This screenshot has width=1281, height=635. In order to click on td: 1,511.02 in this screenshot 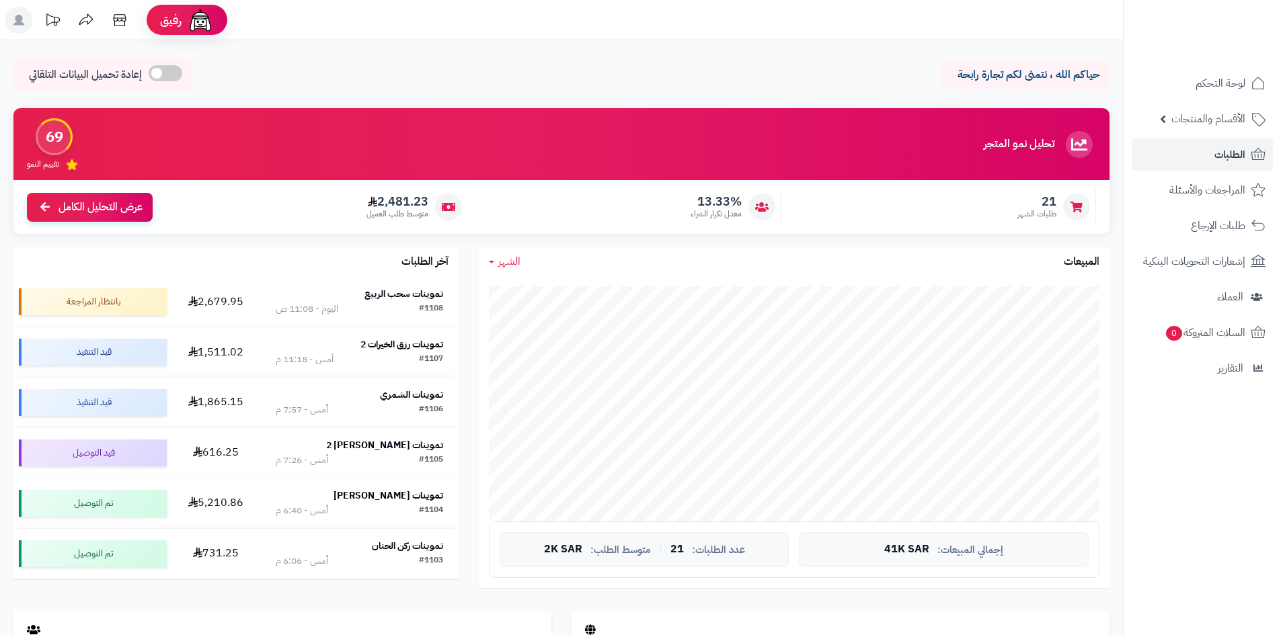, I will do `click(216, 352)`.